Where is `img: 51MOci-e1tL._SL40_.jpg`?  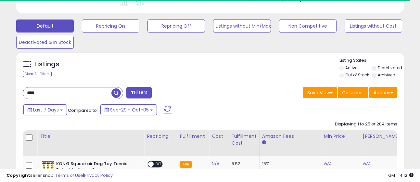 img: 51MOci-e1tL._SL40_.jpg is located at coordinates (48, 166).